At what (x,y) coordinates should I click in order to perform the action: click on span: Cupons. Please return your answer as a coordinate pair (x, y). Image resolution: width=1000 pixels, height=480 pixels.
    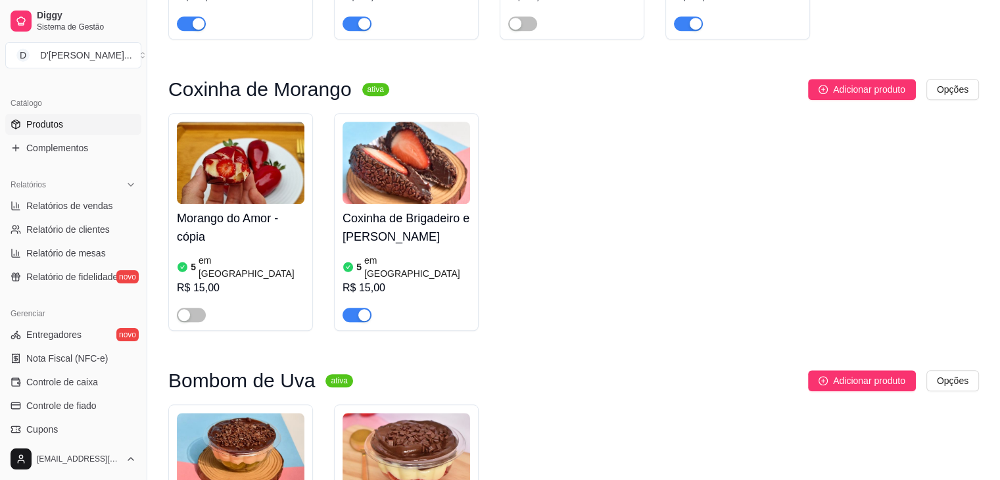
    Looking at the image, I should click on (42, 430).